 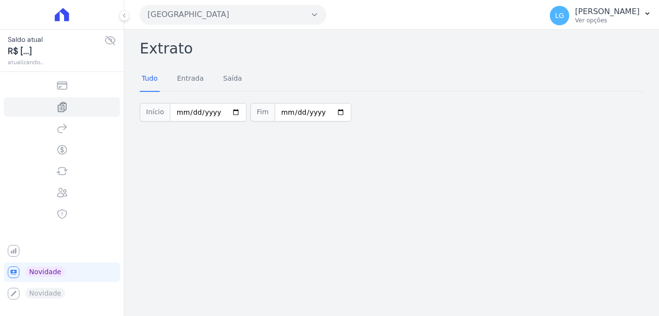 What do you see at coordinates (56, 62) in the screenshot?
I see `span: atualizando...` at bounding box center [56, 62].